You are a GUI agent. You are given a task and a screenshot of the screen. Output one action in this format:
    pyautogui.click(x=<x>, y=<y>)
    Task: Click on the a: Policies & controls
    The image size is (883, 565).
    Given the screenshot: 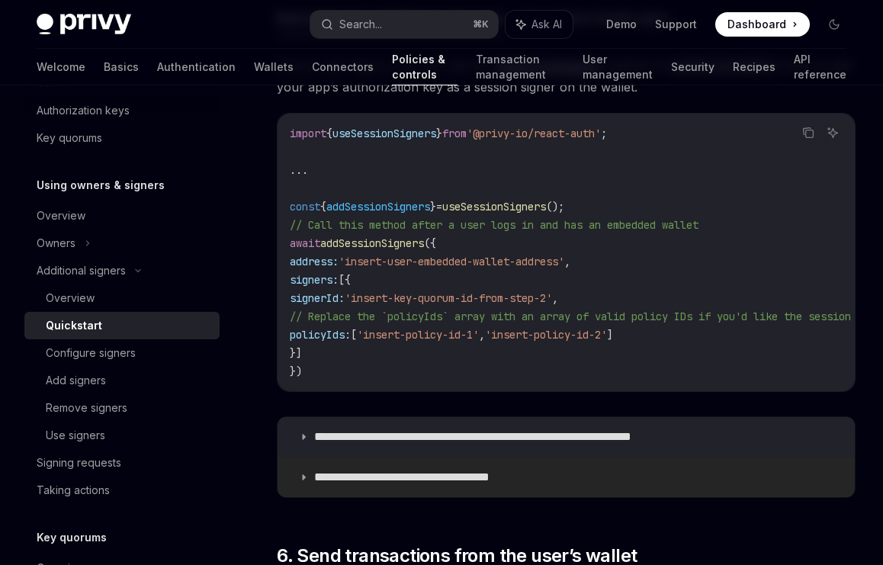 What is the action you would take?
    pyautogui.click(x=425, y=67)
    